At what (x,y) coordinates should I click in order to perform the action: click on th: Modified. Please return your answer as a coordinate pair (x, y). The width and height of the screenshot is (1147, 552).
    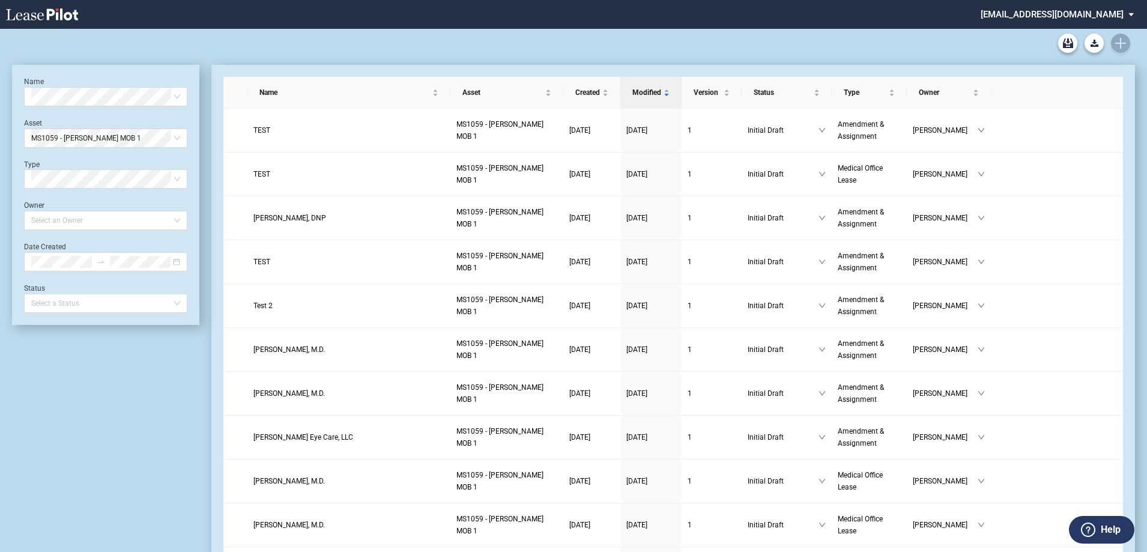
    Looking at the image, I should click on (651, 93).